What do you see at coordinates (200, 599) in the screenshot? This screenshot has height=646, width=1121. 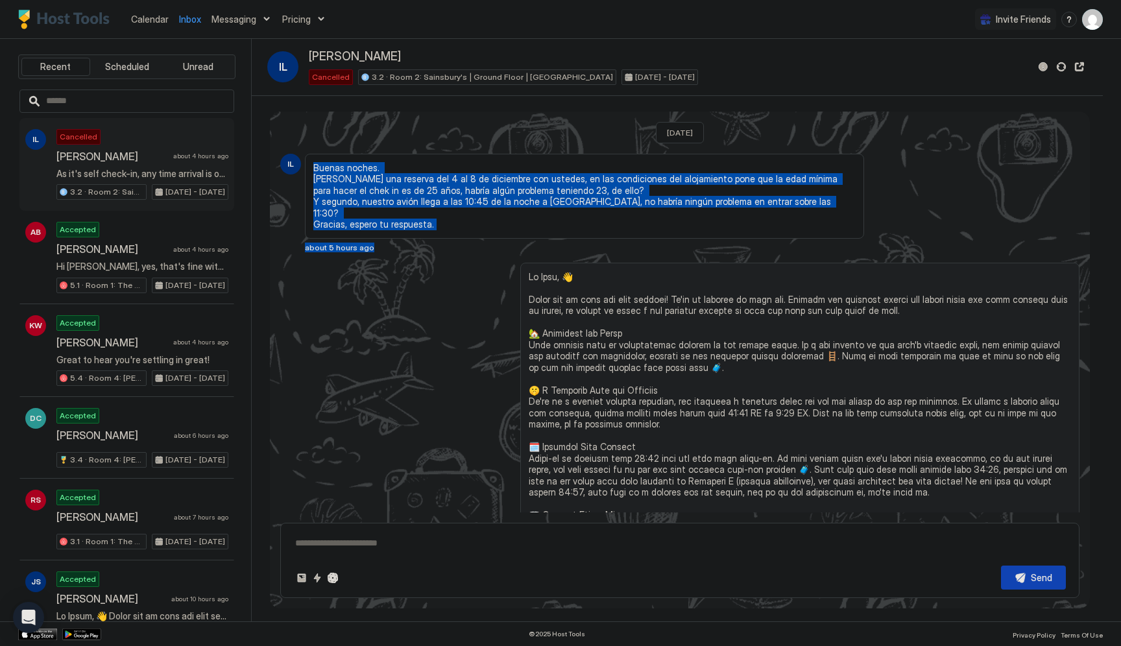 I see `span: about 10 hours ago` at bounding box center [200, 599].